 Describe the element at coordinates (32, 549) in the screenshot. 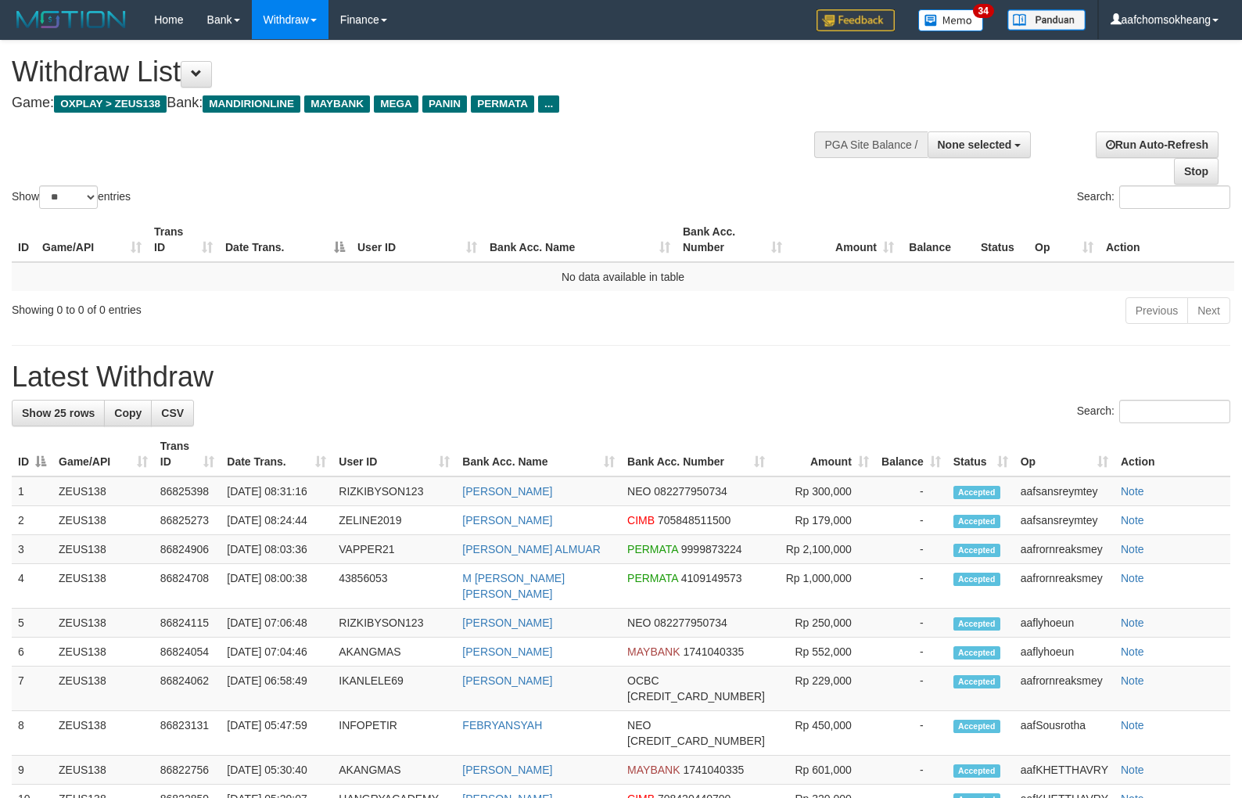

I see `td: 3` at that location.